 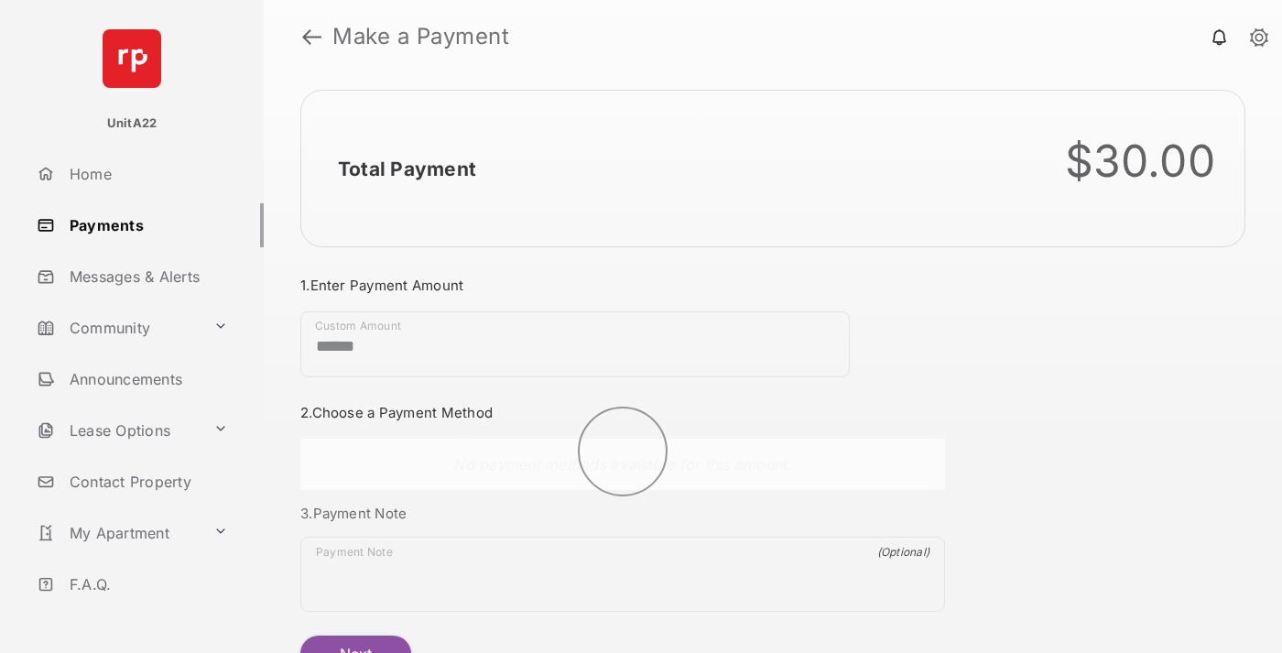 I want to click on div: $30.00, so click(x=1140, y=161).